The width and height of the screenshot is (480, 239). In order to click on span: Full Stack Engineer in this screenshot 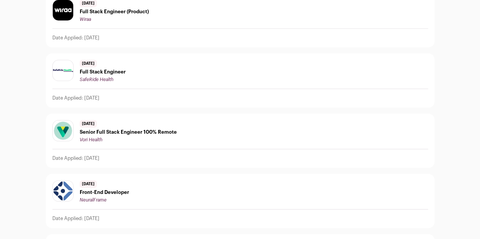, I will do `click(102, 72)`.